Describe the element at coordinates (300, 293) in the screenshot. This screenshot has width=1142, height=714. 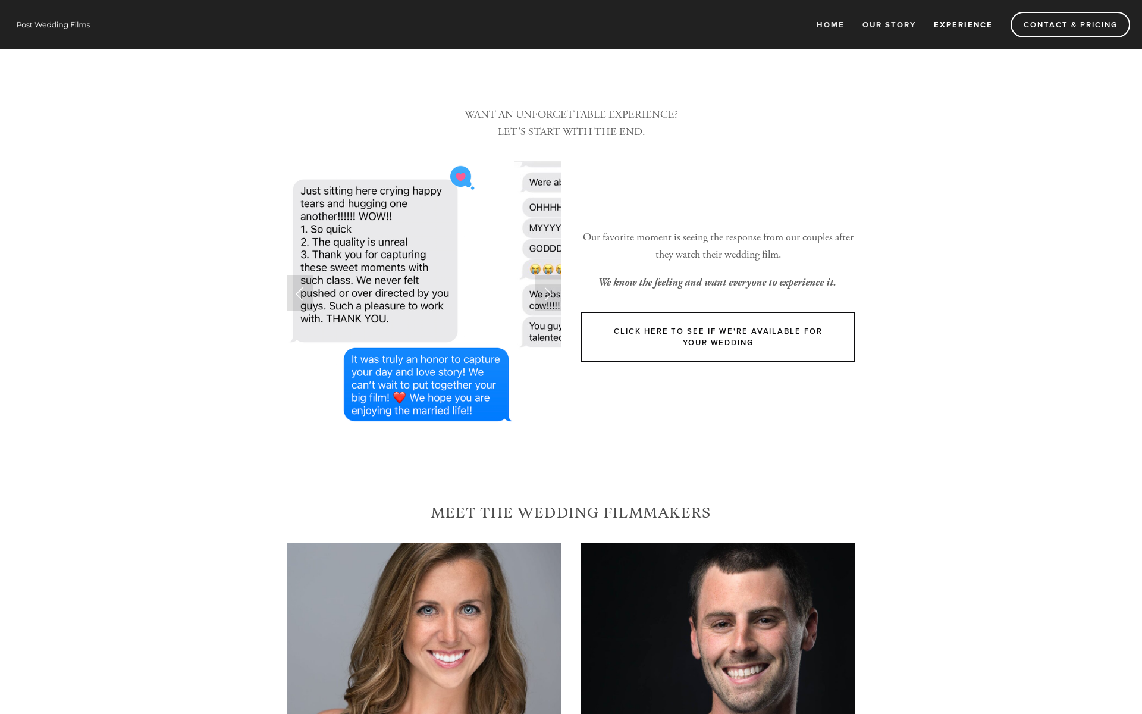
I see `a: Previous Slide` at that location.